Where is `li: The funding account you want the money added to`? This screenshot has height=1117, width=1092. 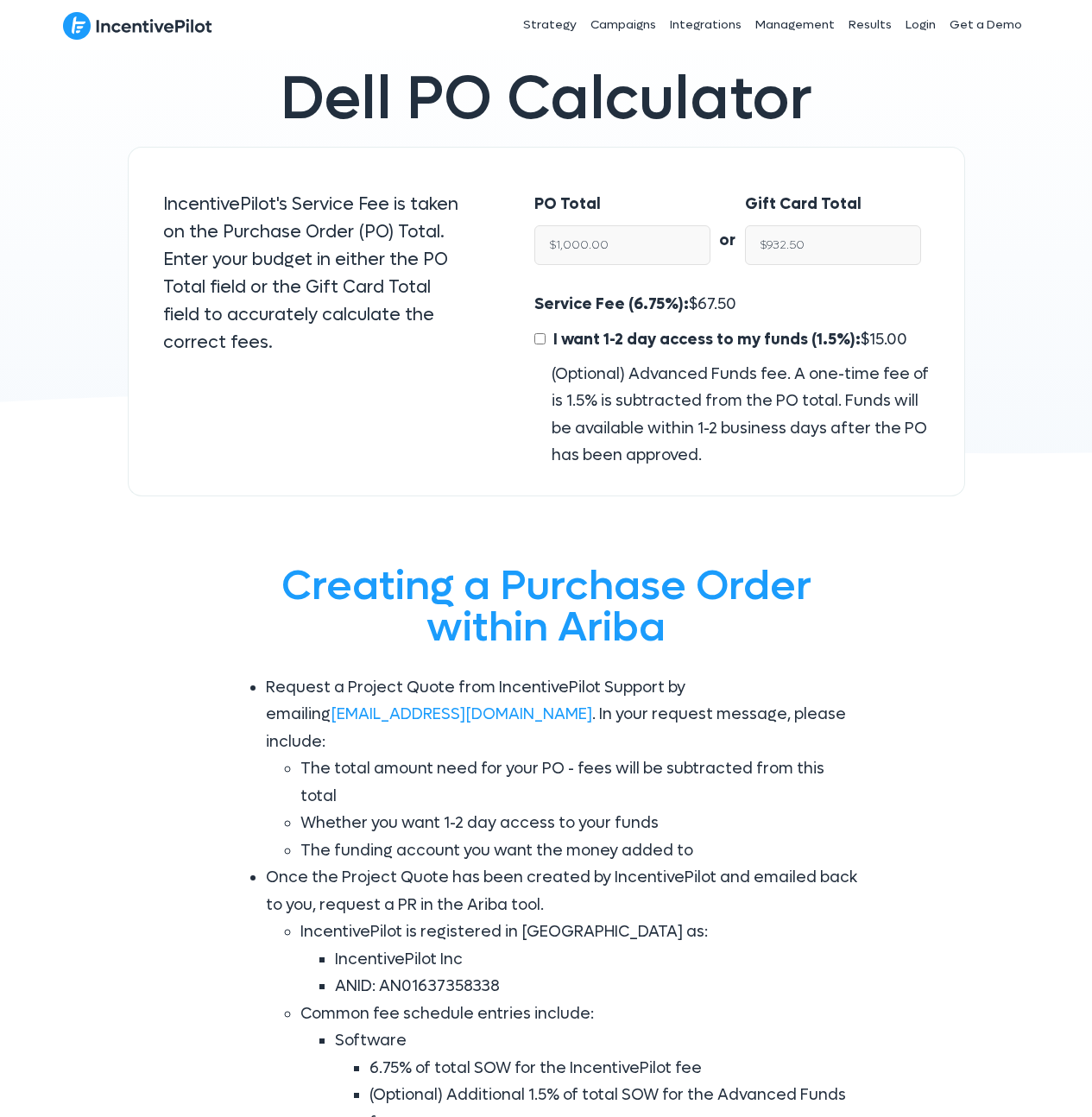
li: The funding account you want the money added to is located at coordinates (581, 851).